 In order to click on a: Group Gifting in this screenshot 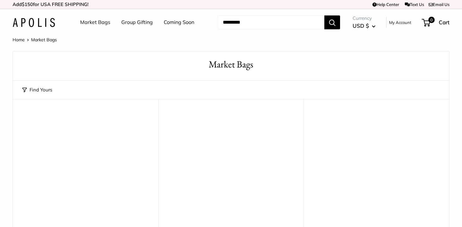, I will do `click(137, 22)`.